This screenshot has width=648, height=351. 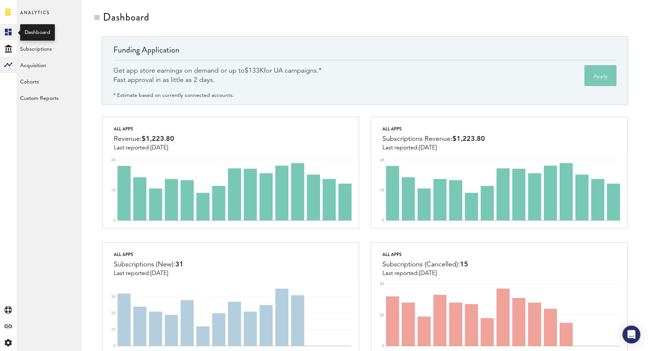 I want to click on a: Monetization, so click(x=49, y=32).